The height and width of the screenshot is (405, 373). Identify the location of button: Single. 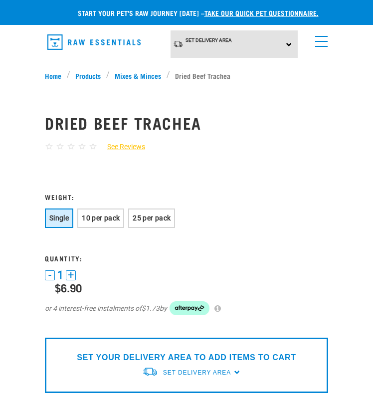
(59, 218).